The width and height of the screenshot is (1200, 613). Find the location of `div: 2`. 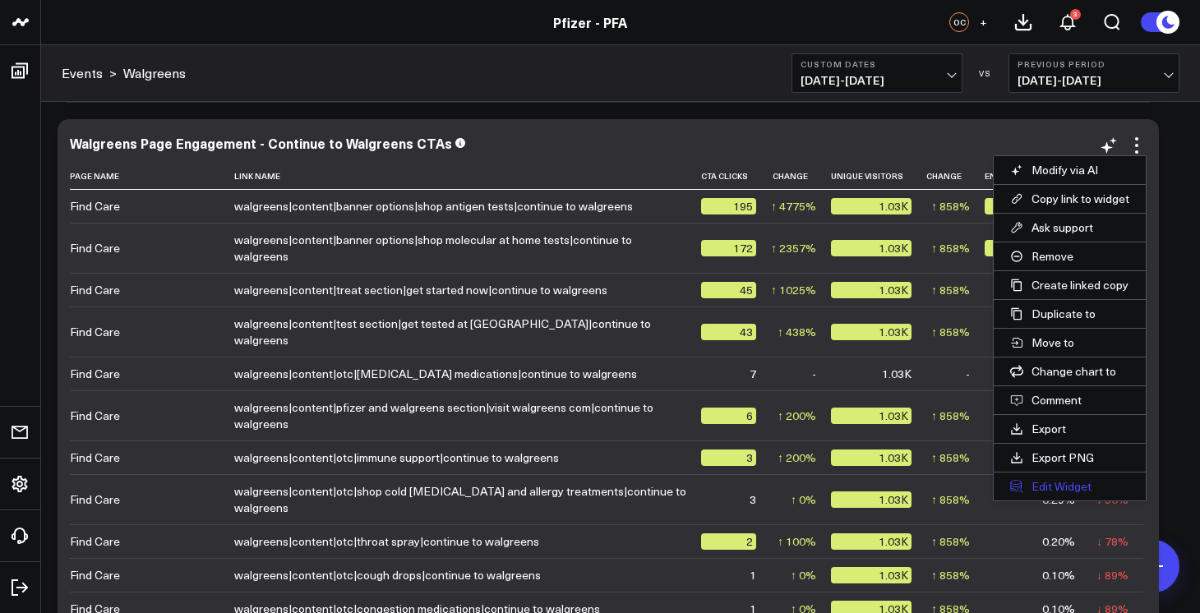

div: 2 is located at coordinates (728, 542).